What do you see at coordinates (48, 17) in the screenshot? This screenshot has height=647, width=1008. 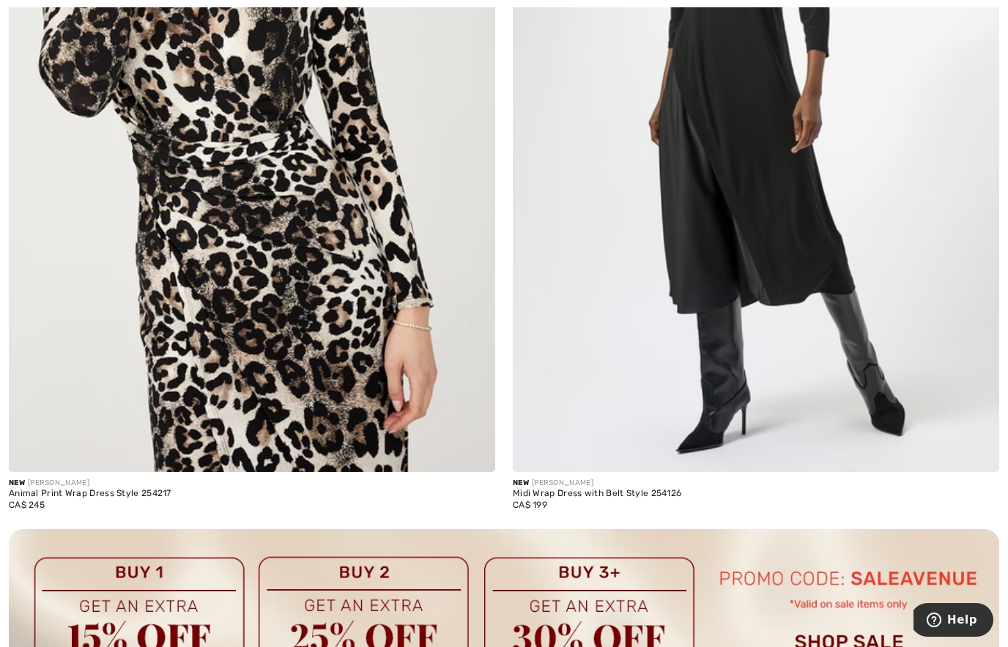 I see `span: Help` at bounding box center [48, 17].